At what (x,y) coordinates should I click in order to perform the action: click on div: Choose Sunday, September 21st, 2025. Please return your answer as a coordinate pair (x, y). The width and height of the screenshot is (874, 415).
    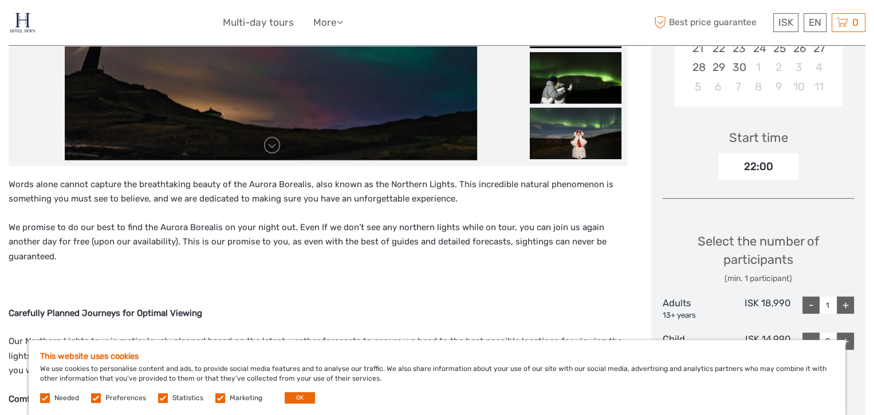
    Looking at the image, I should click on (698, 48).